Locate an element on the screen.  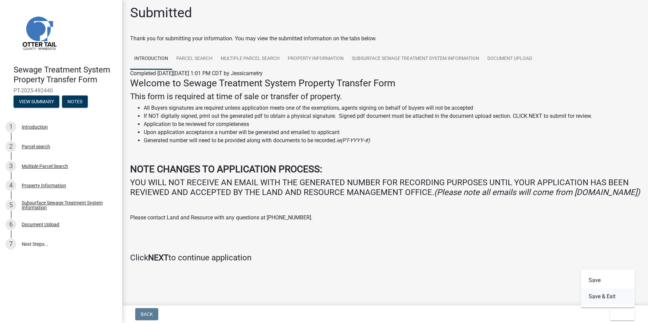
button: Back is located at coordinates (147, 314).